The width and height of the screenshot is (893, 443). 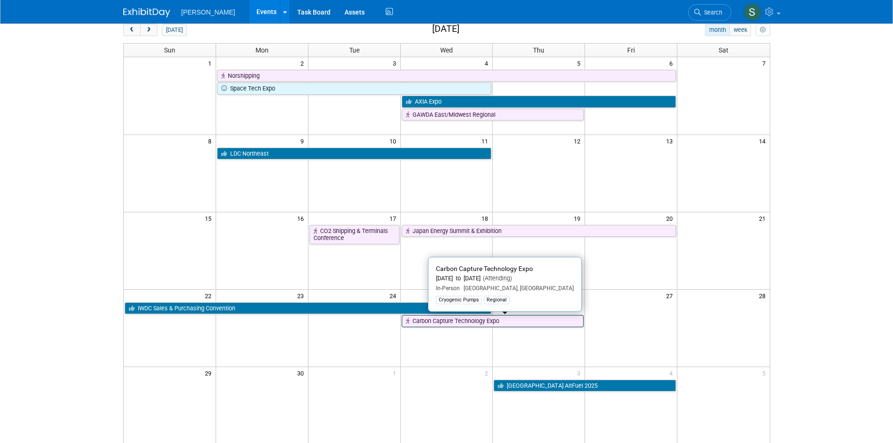 What do you see at coordinates (671, 141) in the screenshot?
I see `span: 13` at bounding box center [671, 141].